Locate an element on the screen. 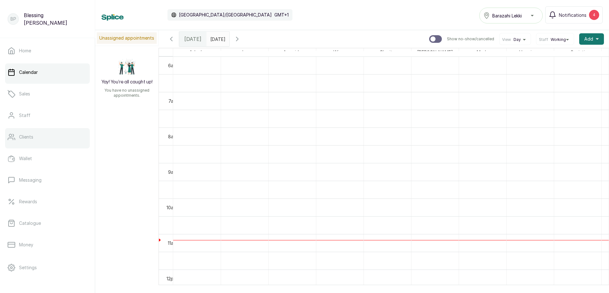 Image resolution: width=609 pixels, height=293 pixels. span: Ayomide is located at coordinates (292, 52).